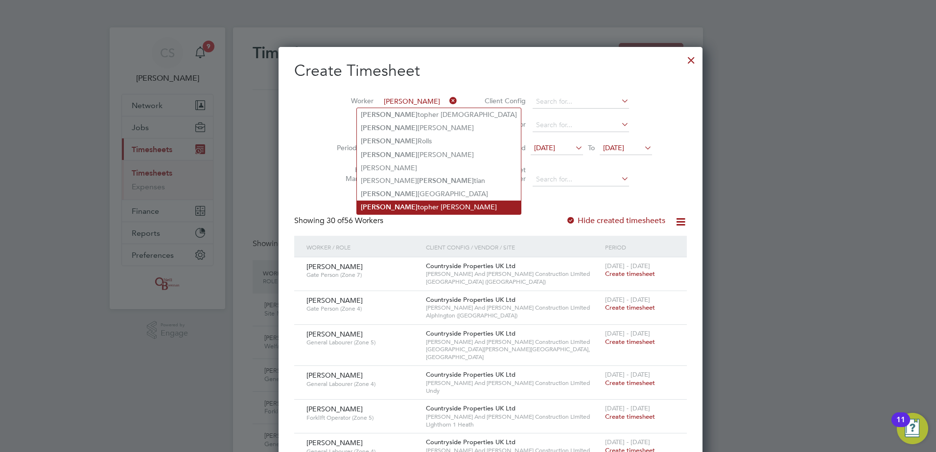  What do you see at coordinates (351, 148) in the screenshot?
I see `label: Period Type` at bounding box center [351, 148].